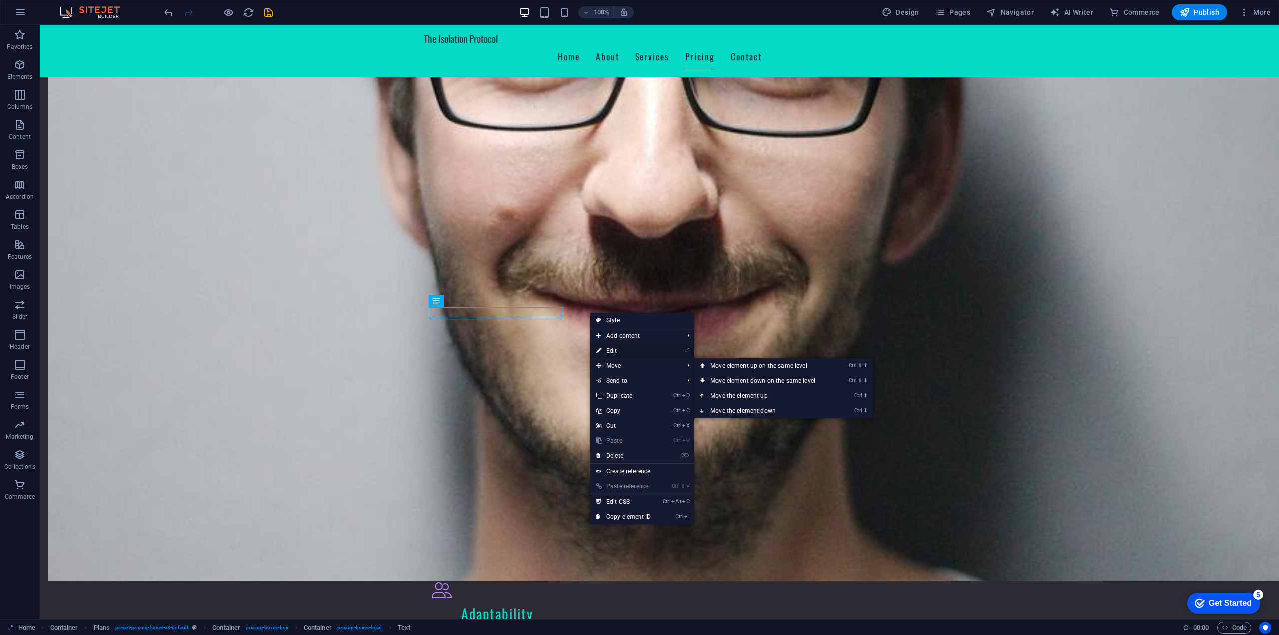 Image resolution: width=1279 pixels, height=635 pixels. Describe the element at coordinates (194, 627) in the screenshot. I see `i: This element is a customizable preset` at that location.